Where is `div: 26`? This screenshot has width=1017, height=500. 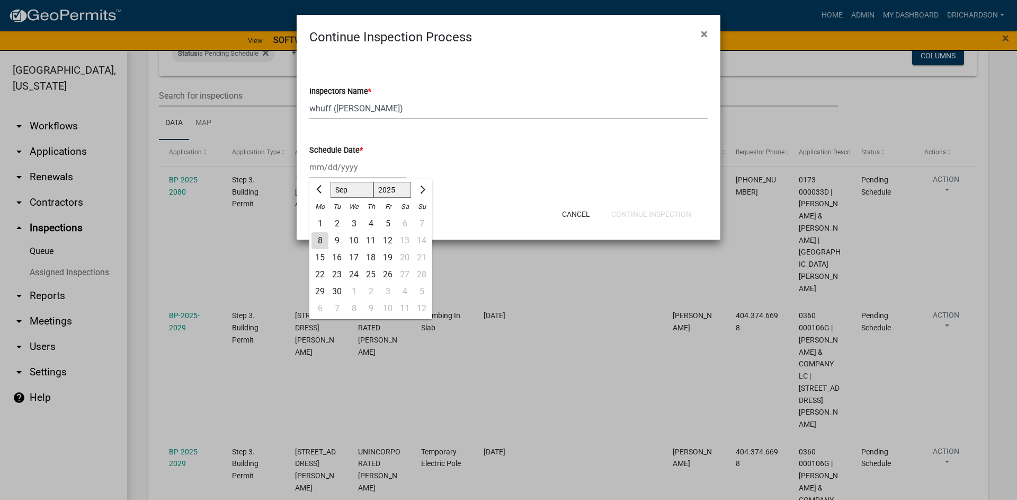
div: 26 is located at coordinates (388, 274).